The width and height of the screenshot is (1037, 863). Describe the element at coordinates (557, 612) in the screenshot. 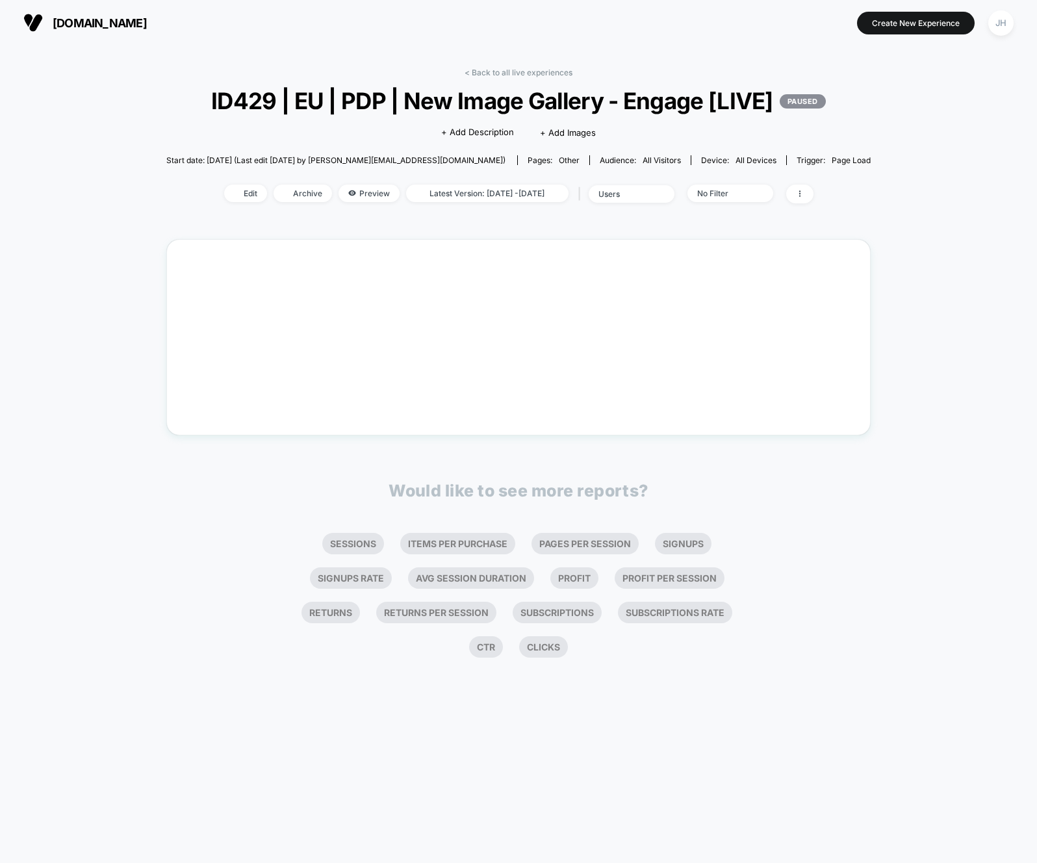

I see `li: Subscriptions` at that location.